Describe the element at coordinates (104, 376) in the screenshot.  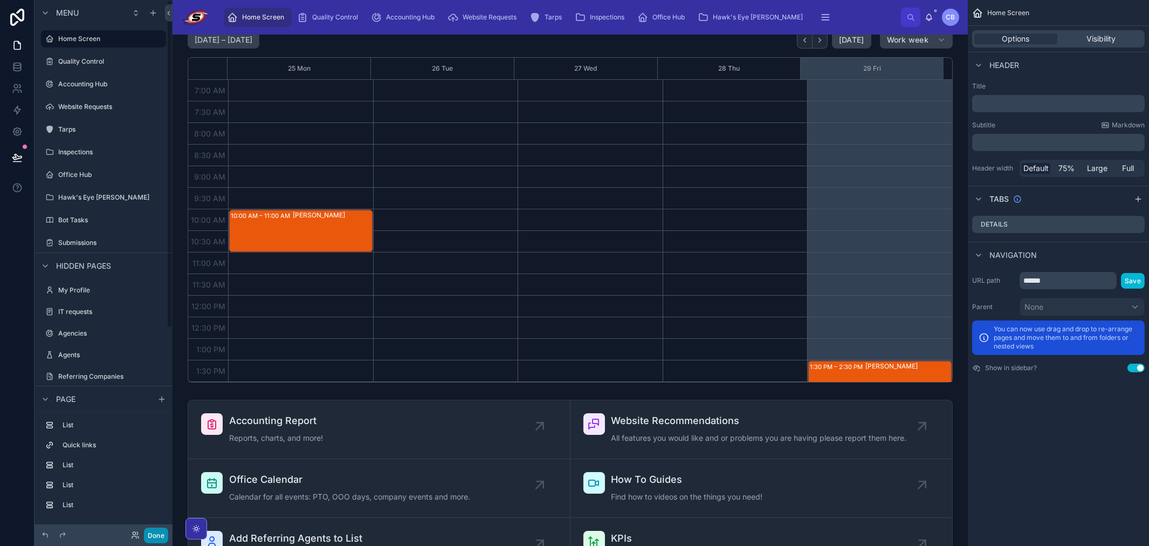
I see `a: Referring Companies` at that location.